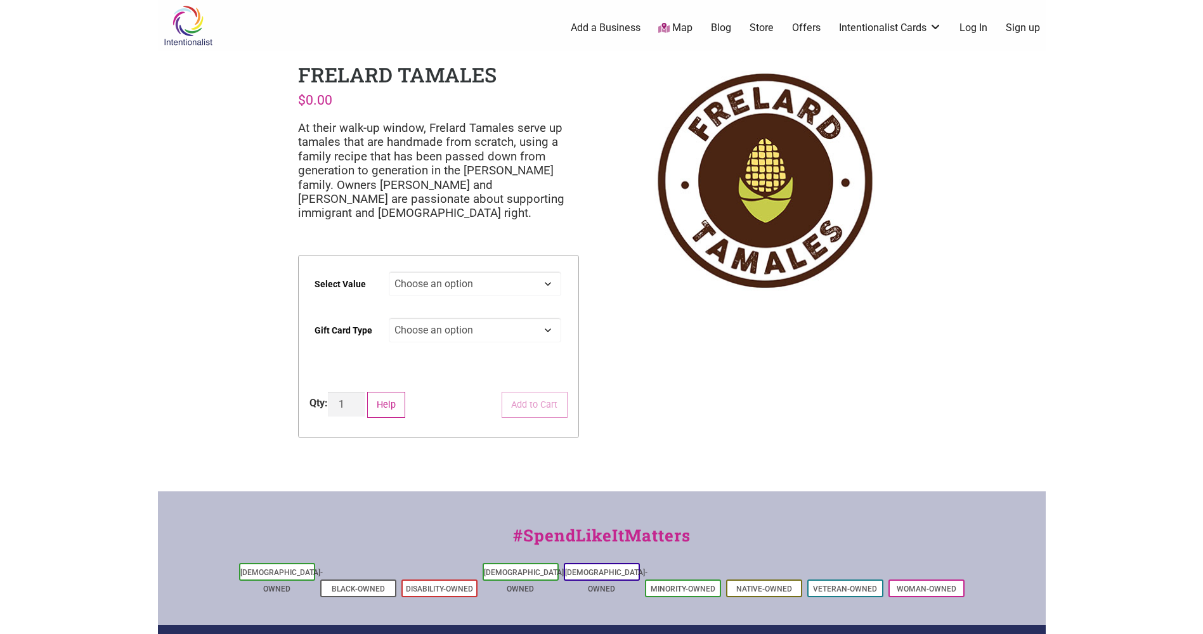 Image resolution: width=1203 pixels, height=634 pixels. I want to click on p: At their walk-up window, Frelard Tamales serve up tamales that are handmade from scratch, using a..., so click(438, 171).